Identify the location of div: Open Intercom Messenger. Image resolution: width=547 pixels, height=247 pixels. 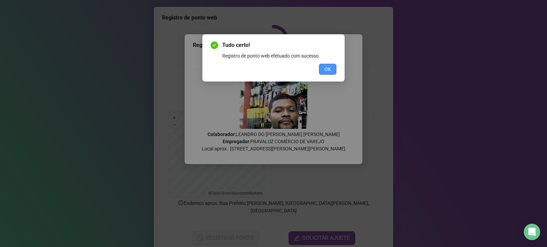
(532, 232).